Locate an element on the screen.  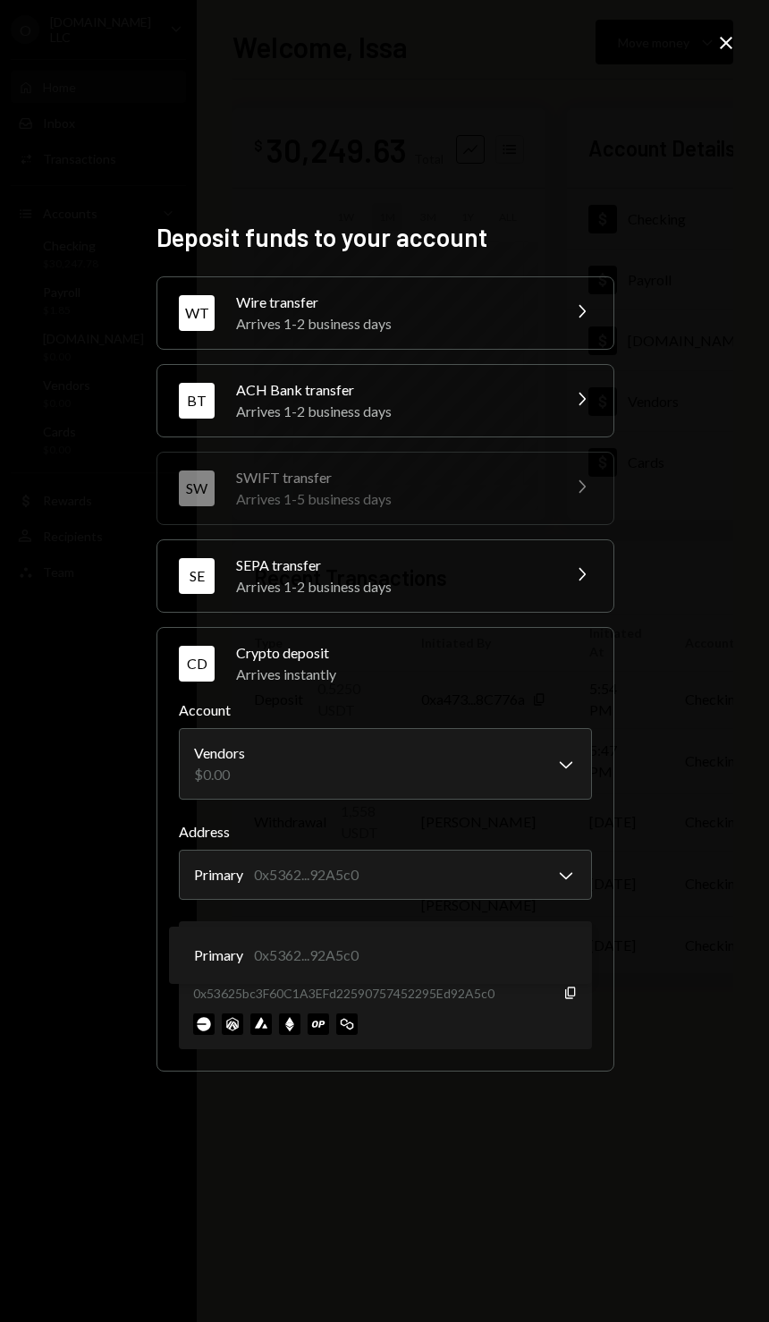
div: CD is located at coordinates (197, 663).